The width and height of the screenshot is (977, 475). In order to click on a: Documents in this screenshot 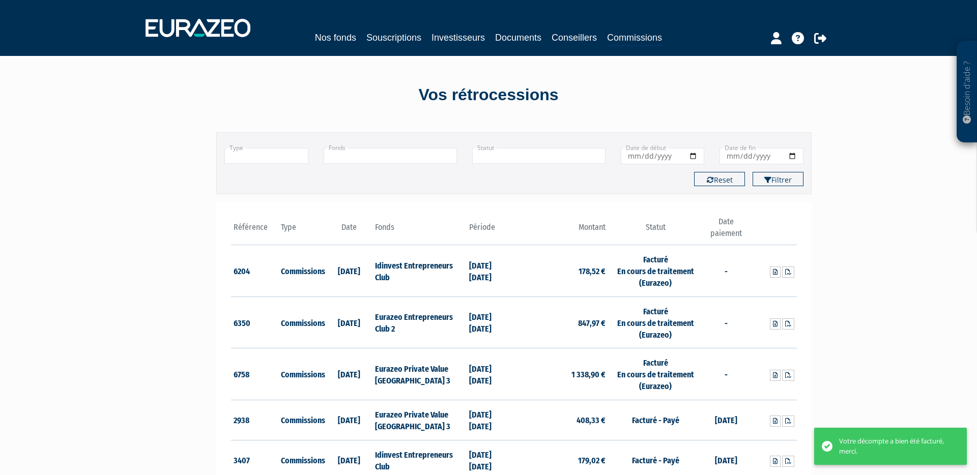, I will do `click(518, 38)`.